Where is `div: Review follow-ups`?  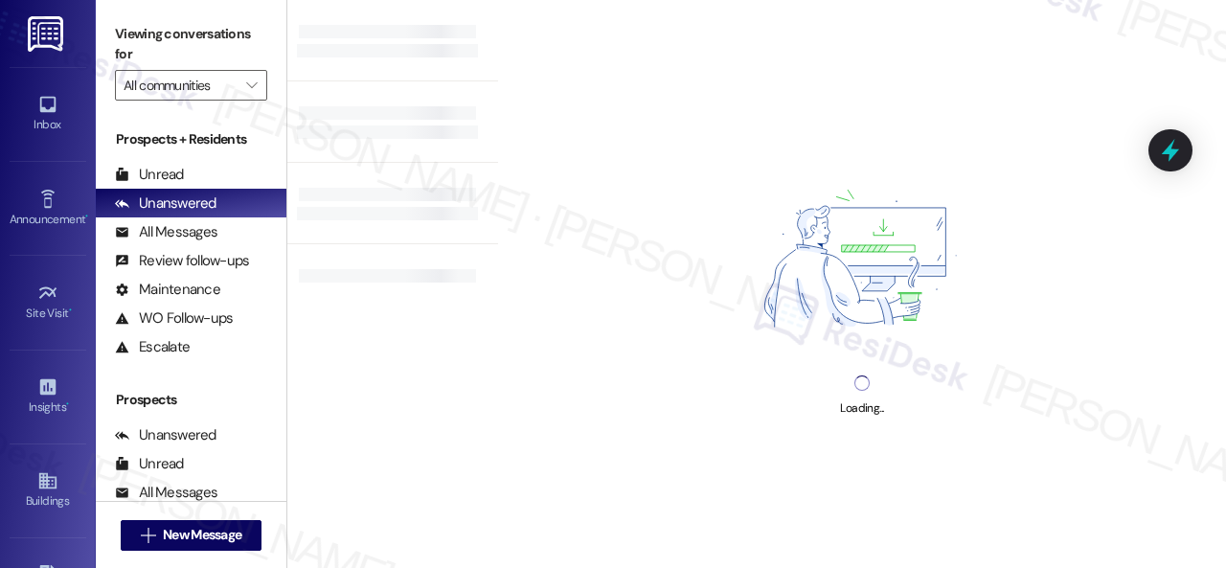
div: Review follow-ups is located at coordinates (182, 260).